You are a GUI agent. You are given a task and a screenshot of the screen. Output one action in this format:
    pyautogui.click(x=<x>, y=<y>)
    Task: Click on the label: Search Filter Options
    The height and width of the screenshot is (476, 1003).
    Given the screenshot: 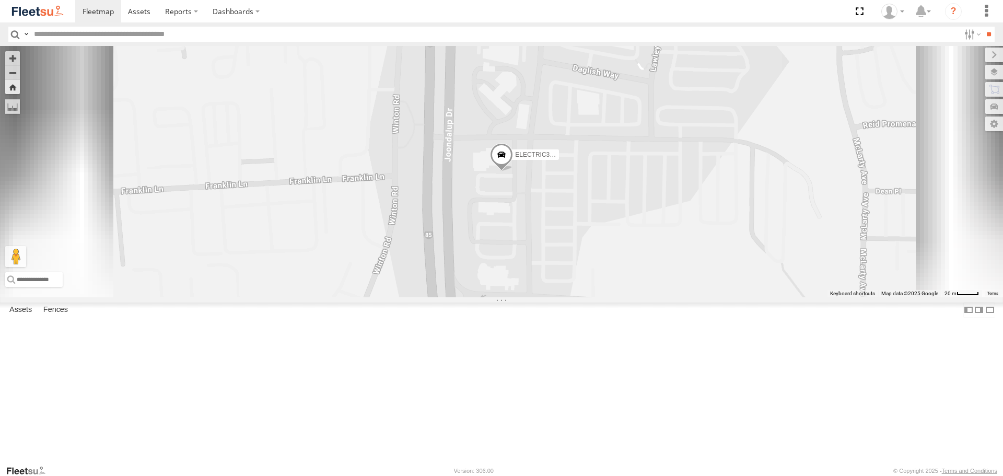 What is the action you would take?
    pyautogui.click(x=971, y=34)
    